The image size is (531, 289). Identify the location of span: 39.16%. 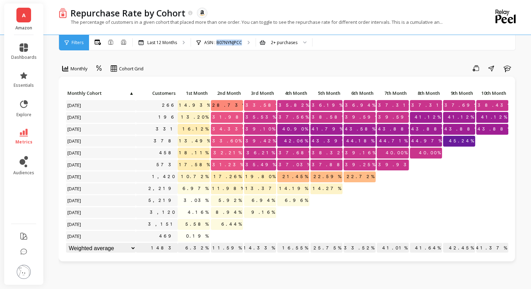
(361, 153).